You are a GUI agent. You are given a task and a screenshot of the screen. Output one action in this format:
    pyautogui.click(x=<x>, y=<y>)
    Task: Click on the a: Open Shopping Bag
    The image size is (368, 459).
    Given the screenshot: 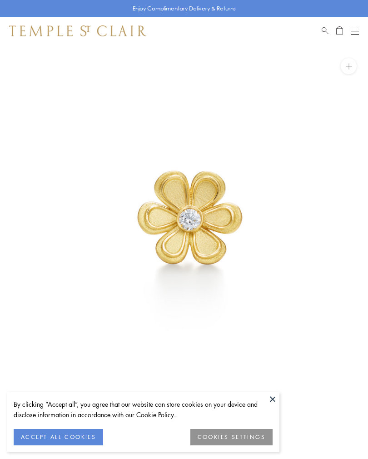 What is the action you would take?
    pyautogui.click(x=339, y=31)
    